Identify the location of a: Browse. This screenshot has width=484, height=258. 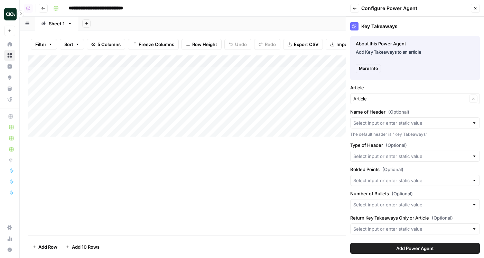
(10, 55).